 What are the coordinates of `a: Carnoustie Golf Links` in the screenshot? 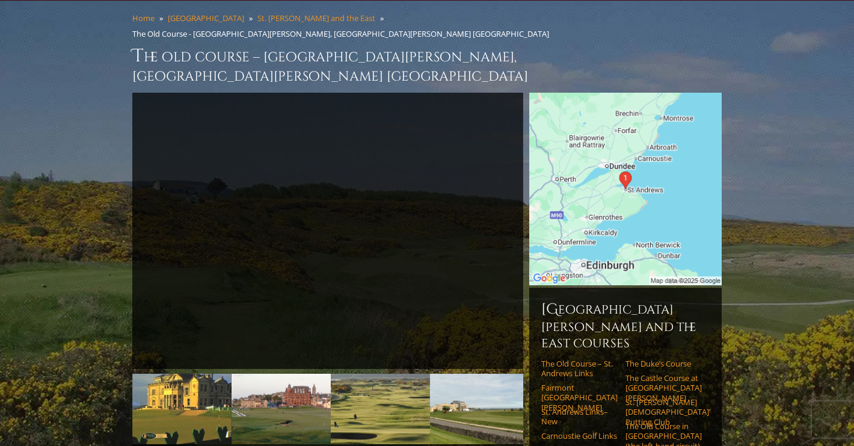 It's located at (579, 436).